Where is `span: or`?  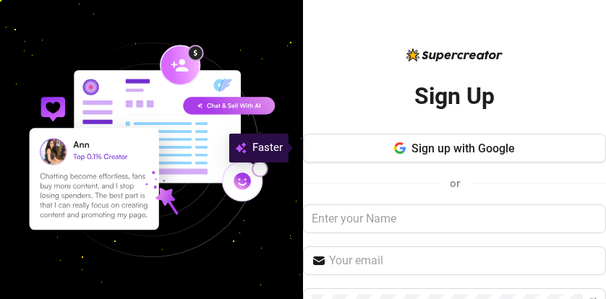 span: or is located at coordinates (455, 184).